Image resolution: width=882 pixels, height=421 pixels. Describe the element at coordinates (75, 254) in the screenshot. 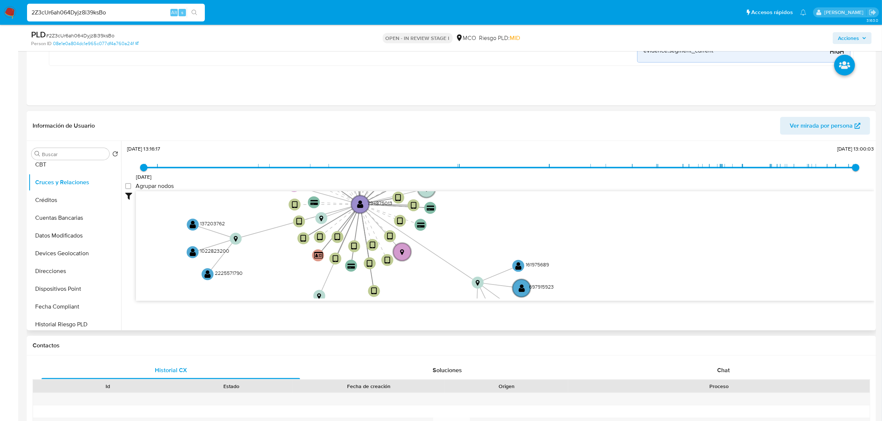

I see `button: Devices Geolocation` at that location.